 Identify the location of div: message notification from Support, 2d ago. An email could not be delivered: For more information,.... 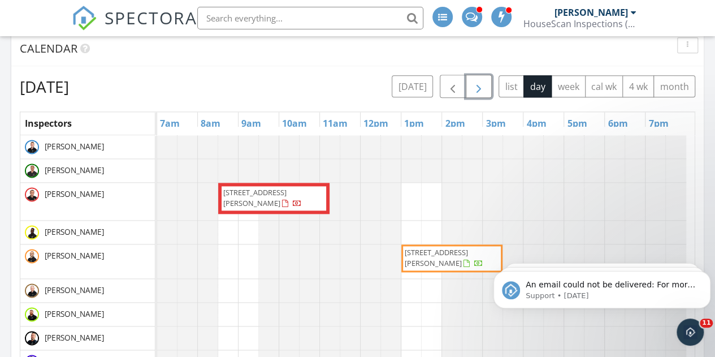
(113, 42).